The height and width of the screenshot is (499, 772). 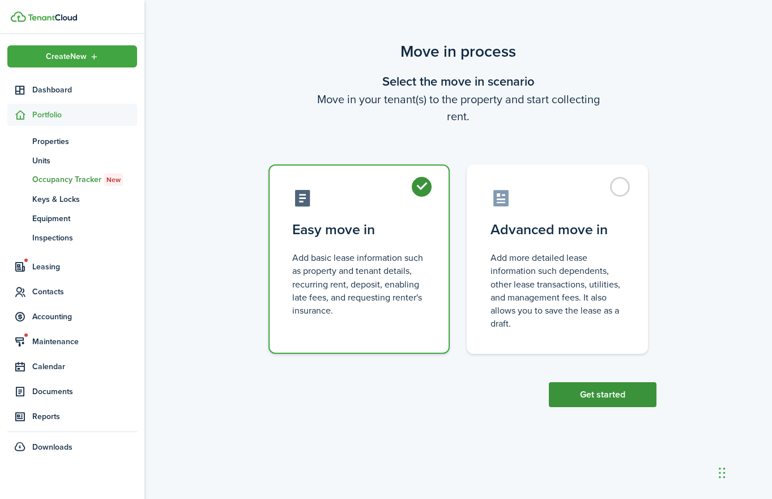 What do you see at coordinates (72, 180) in the screenshot?
I see `a: Occupancy TrackerNew` at bounding box center [72, 180].